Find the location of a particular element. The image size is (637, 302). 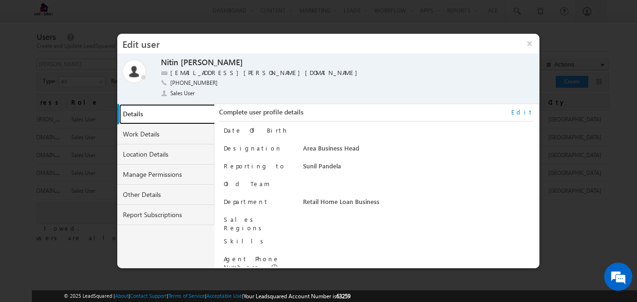

a: Edit is located at coordinates (522, 112).